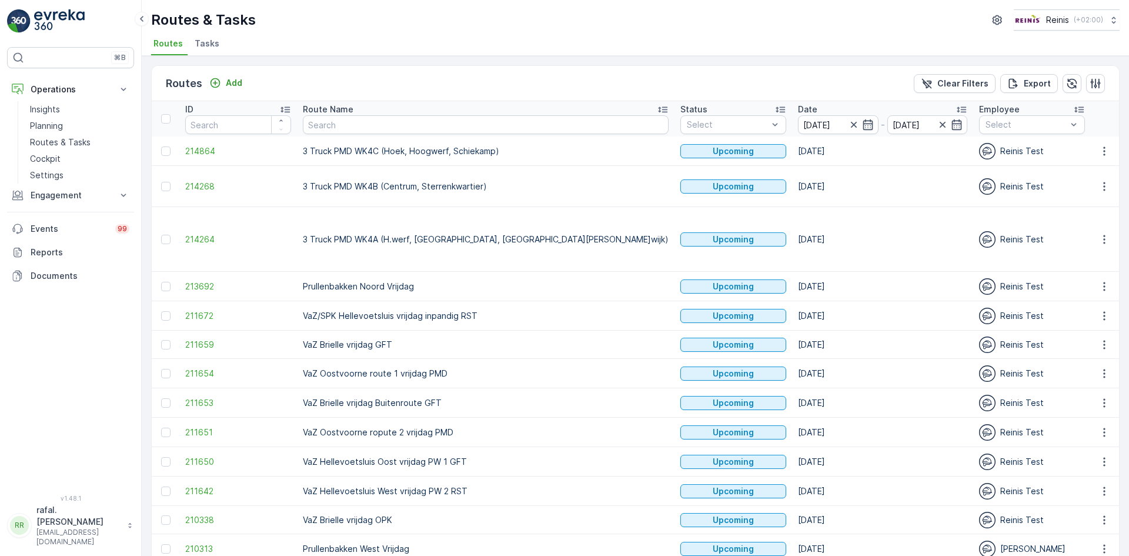 This screenshot has width=1129, height=556. What do you see at coordinates (79, 159) in the screenshot?
I see `a: Cockpit` at bounding box center [79, 159].